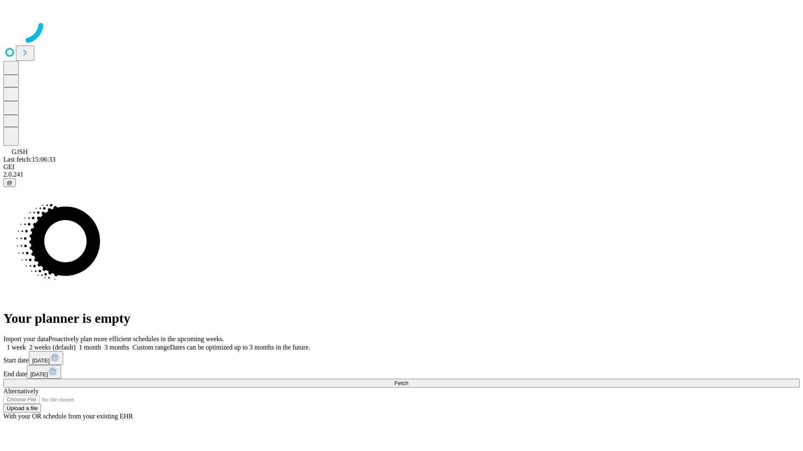  I want to click on span: Dates can be optimized up to 3 months in the future., so click(240, 347).